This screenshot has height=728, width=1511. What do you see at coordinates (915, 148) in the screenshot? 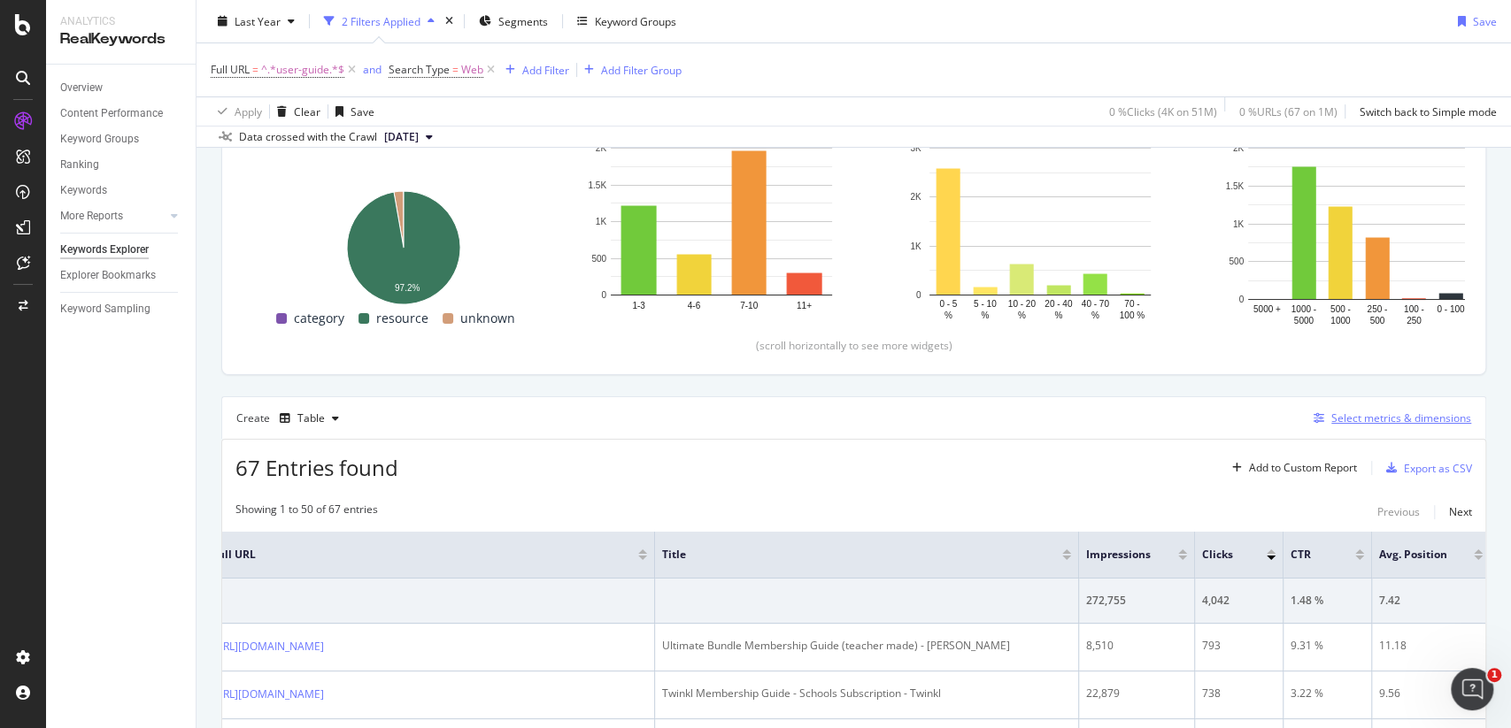
I see `text: 3K` at bounding box center [915, 148].